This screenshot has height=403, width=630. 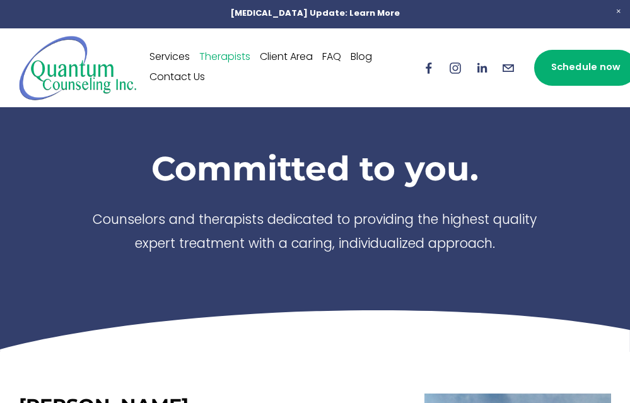 I want to click on a: Therapists, so click(x=225, y=58).